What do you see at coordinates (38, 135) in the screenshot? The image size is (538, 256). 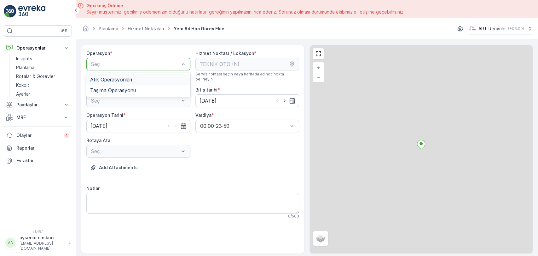 I see `a: Olaylar4` at bounding box center [38, 135].